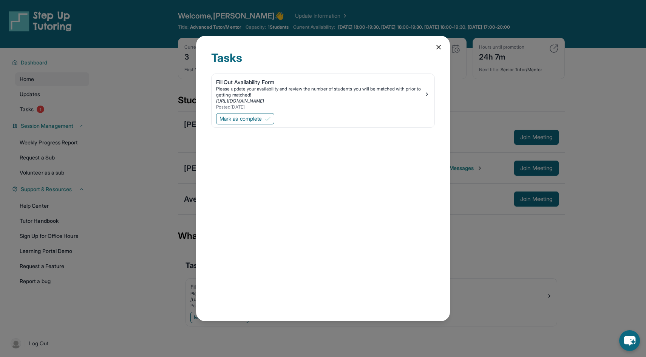 Image resolution: width=646 pixels, height=357 pixels. What do you see at coordinates (240, 119) in the screenshot?
I see `span: Mark as complete` at bounding box center [240, 119].